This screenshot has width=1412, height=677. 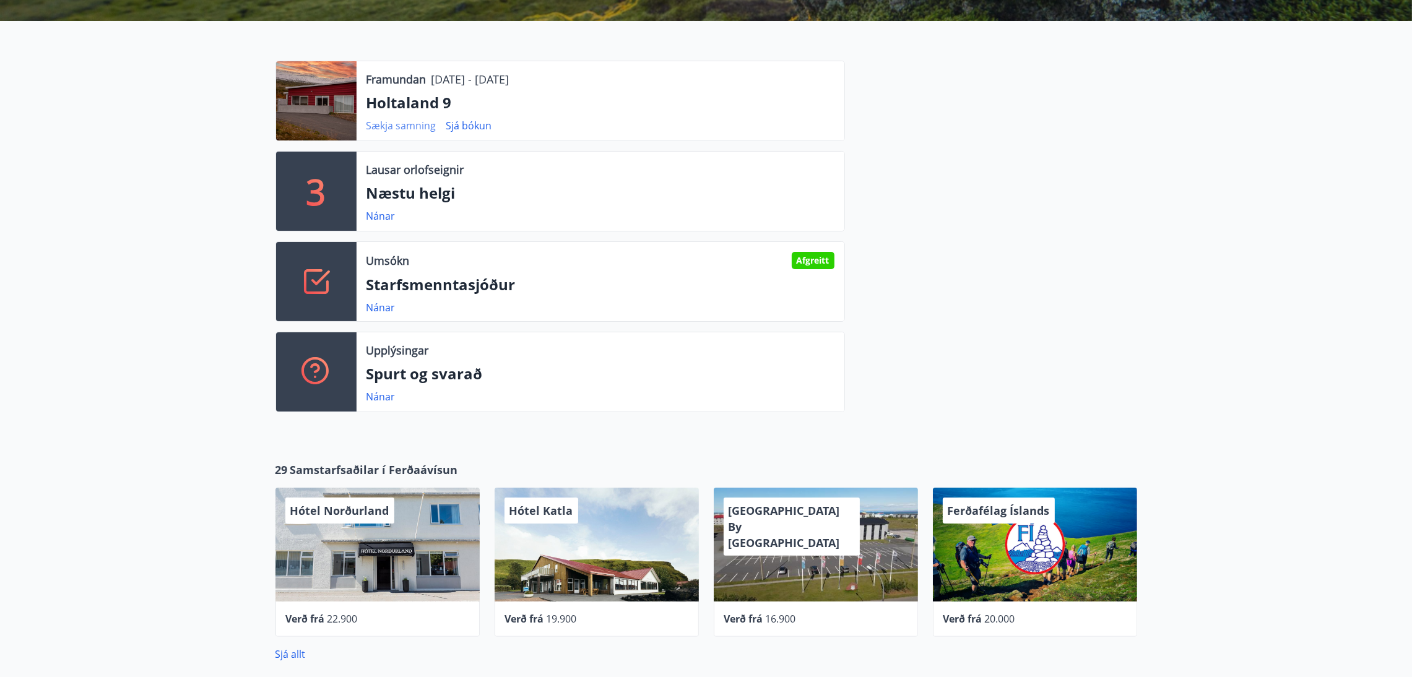 What do you see at coordinates (600, 193) in the screenshot?
I see `p: Næstu helgi` at bounding box center [600, 193].